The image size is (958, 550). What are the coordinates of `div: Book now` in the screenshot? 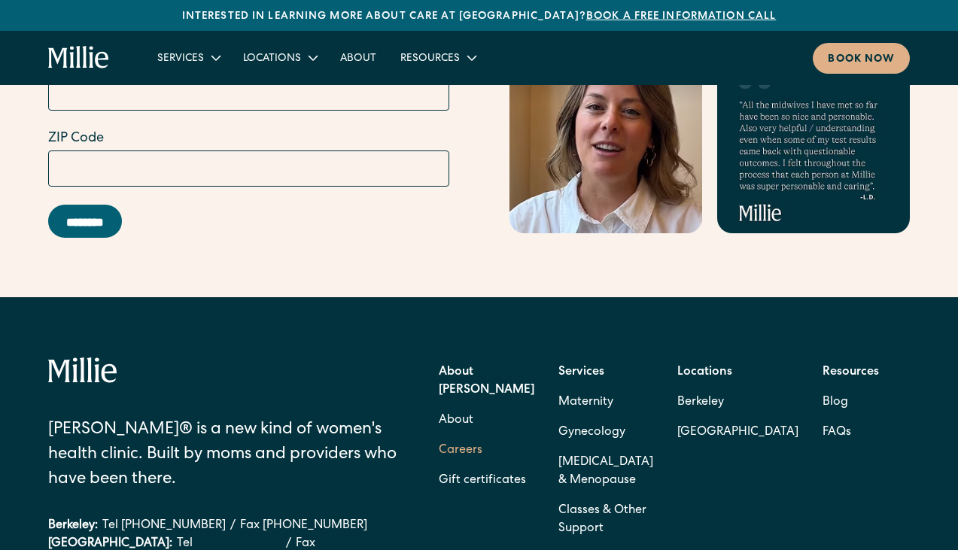 It's located at (861, 59).